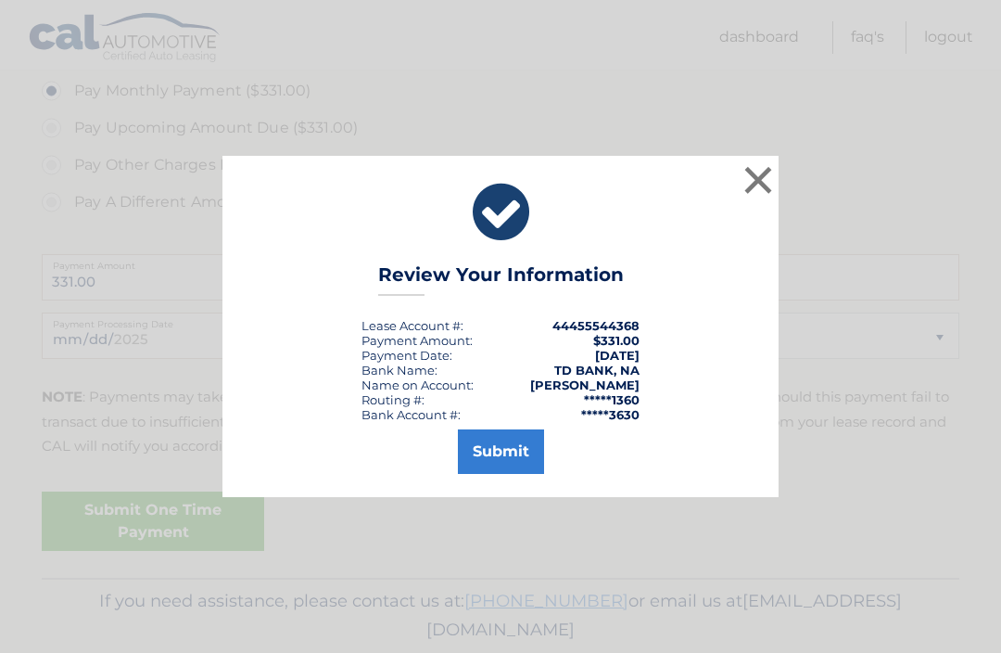 This screenshot has width=1001, height=653. Describe the element at coordinates (400, 370) in the screenshot. I see `div: Bank Name:` at that location.